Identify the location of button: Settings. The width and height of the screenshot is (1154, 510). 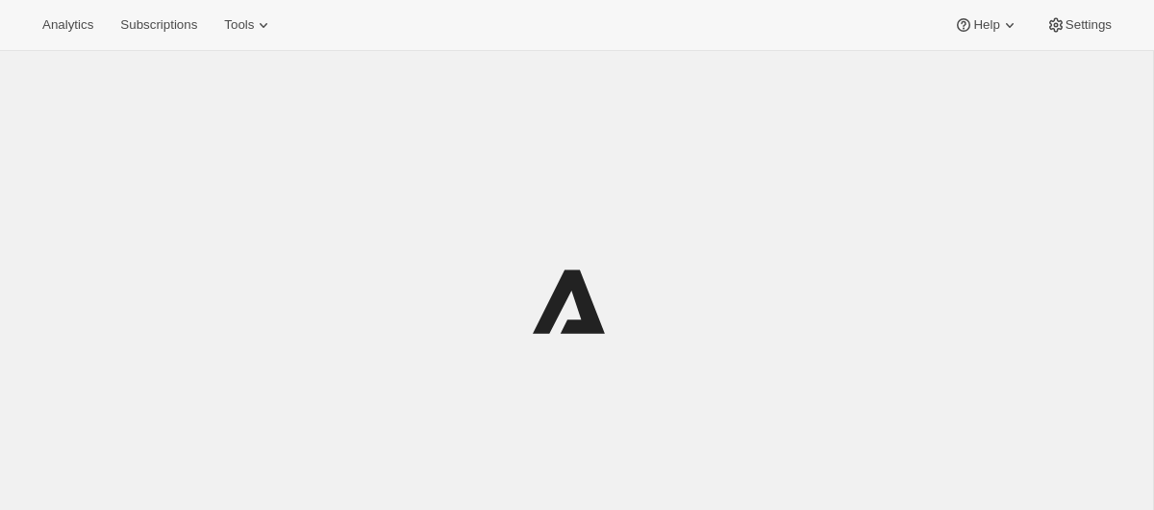
(1079, 25).